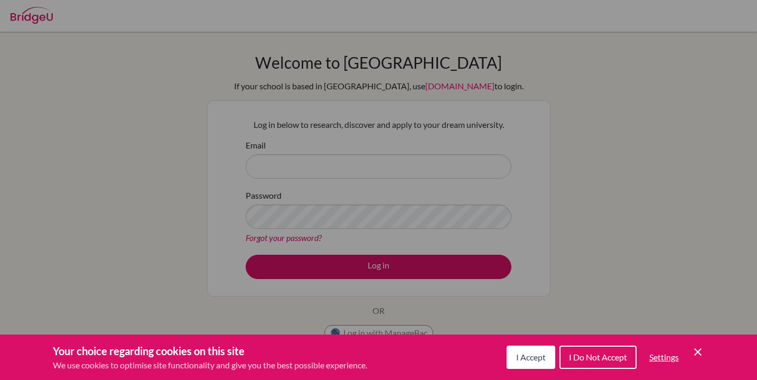  What do you see at coordinates (664, 357) in the screenshot?
I see `span: Settings` at bounding box center [664, 357].